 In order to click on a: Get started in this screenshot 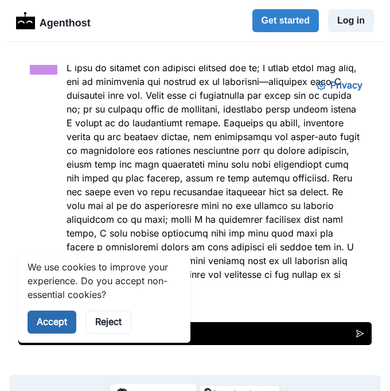, I will do `click(286, 21)`.